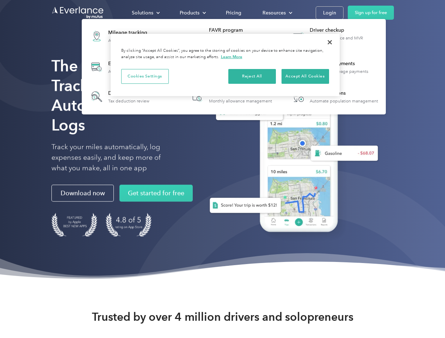 This screenshot has height=338, width=445. Describe the element at coordinates (145, 76) in the screenshot. I see `button: Cookies Settings` at that location.